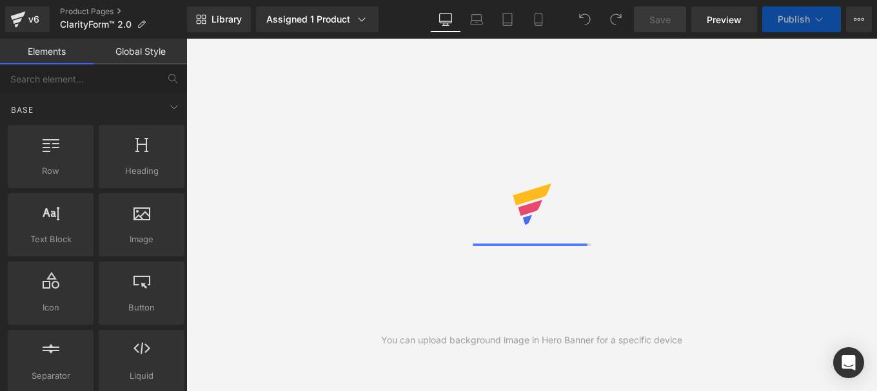  Describe the element at coordinates (616, 19) in the screenshot. I see `button: Redo` at that location.